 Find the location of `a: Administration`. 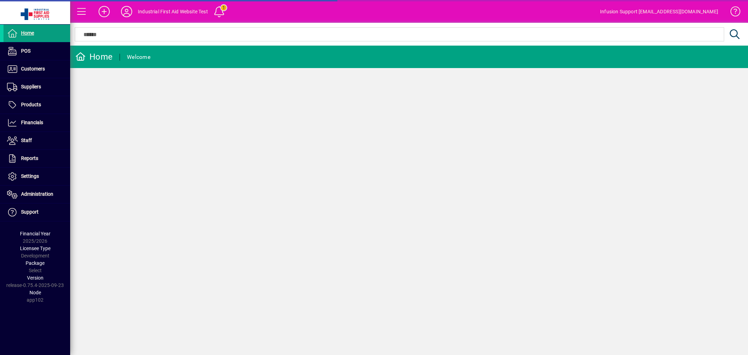

a: Administration is located at coordinates (37, 194).